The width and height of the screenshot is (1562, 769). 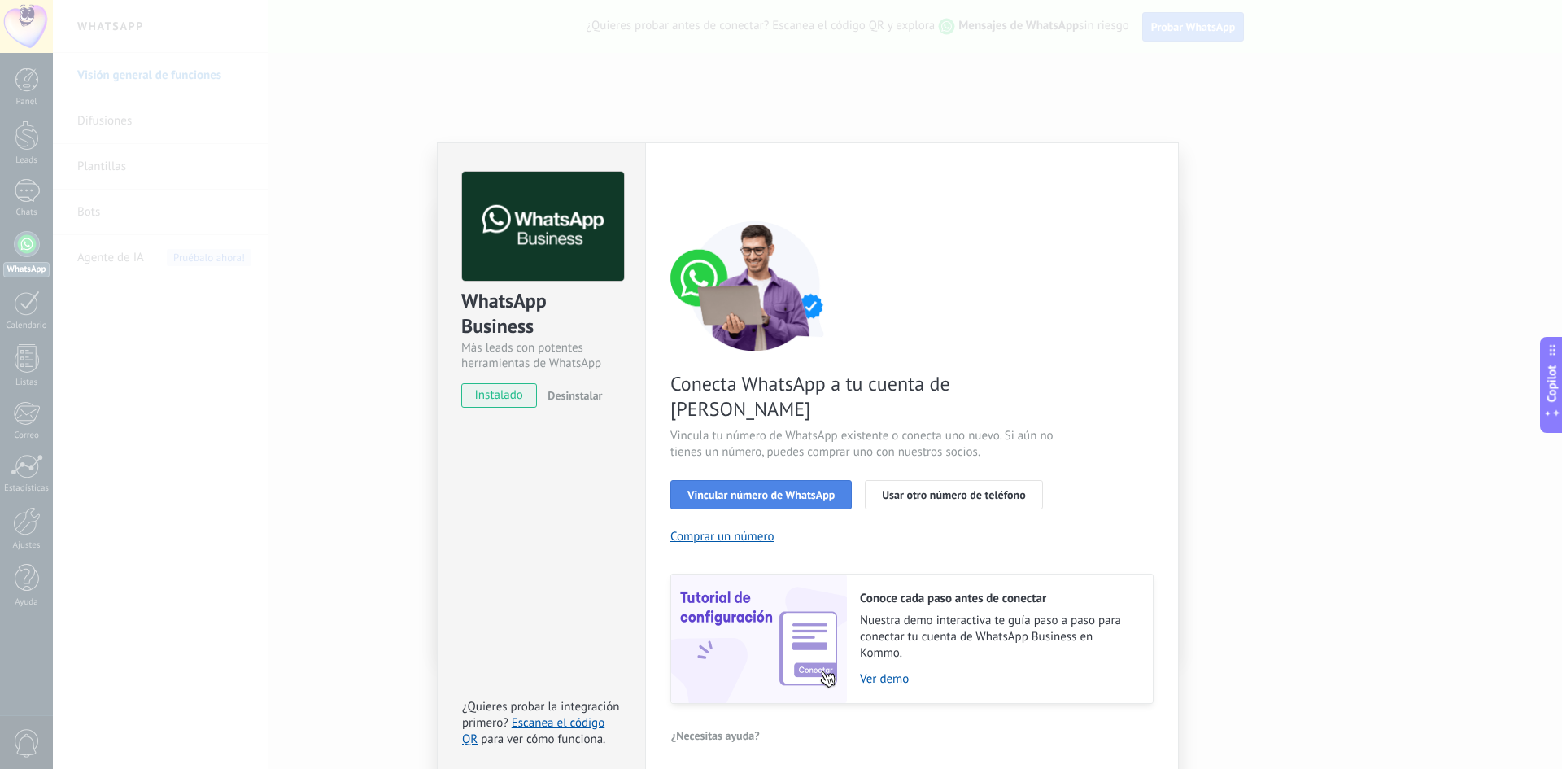 What do you see at coordinates (999, 598) in the screenshot?
I see `h2: Conoce cada paso antes de conectar` at bounding box center [999, 598].